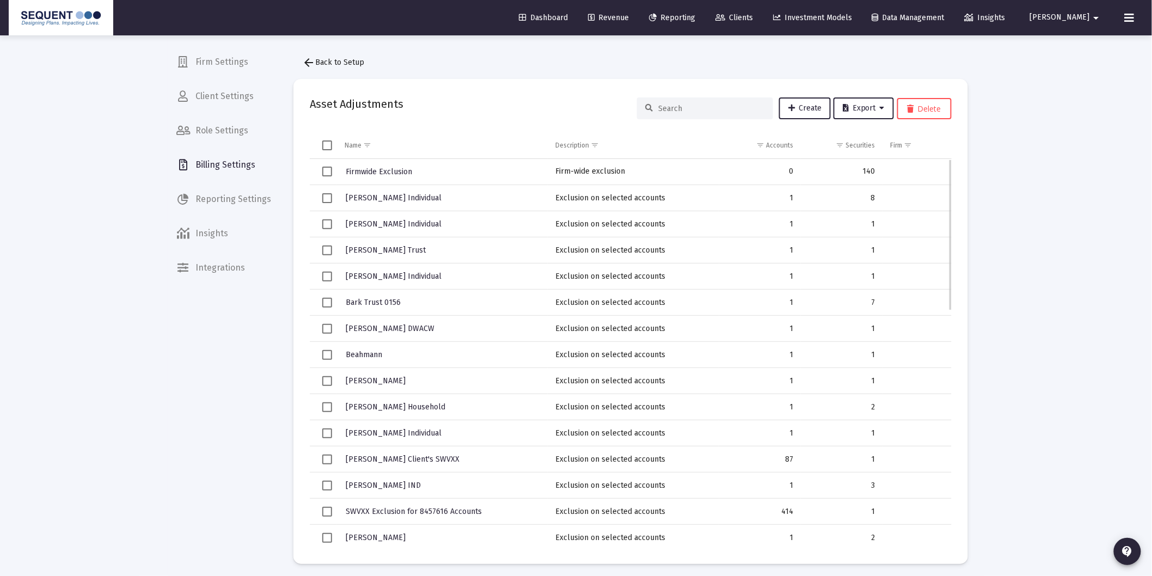  Describe the element at coordinates (633, 145) in the screenshot. I see `td: Column Description` at that location.